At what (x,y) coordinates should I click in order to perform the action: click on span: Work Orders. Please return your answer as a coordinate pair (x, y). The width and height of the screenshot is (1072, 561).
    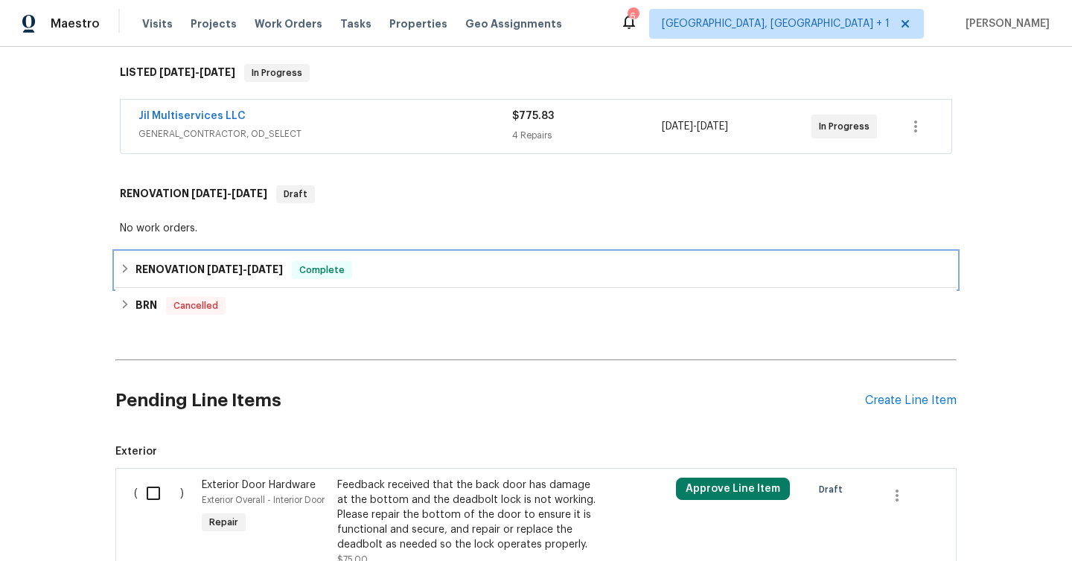
    Looking at the image, I should click on (288, 24).